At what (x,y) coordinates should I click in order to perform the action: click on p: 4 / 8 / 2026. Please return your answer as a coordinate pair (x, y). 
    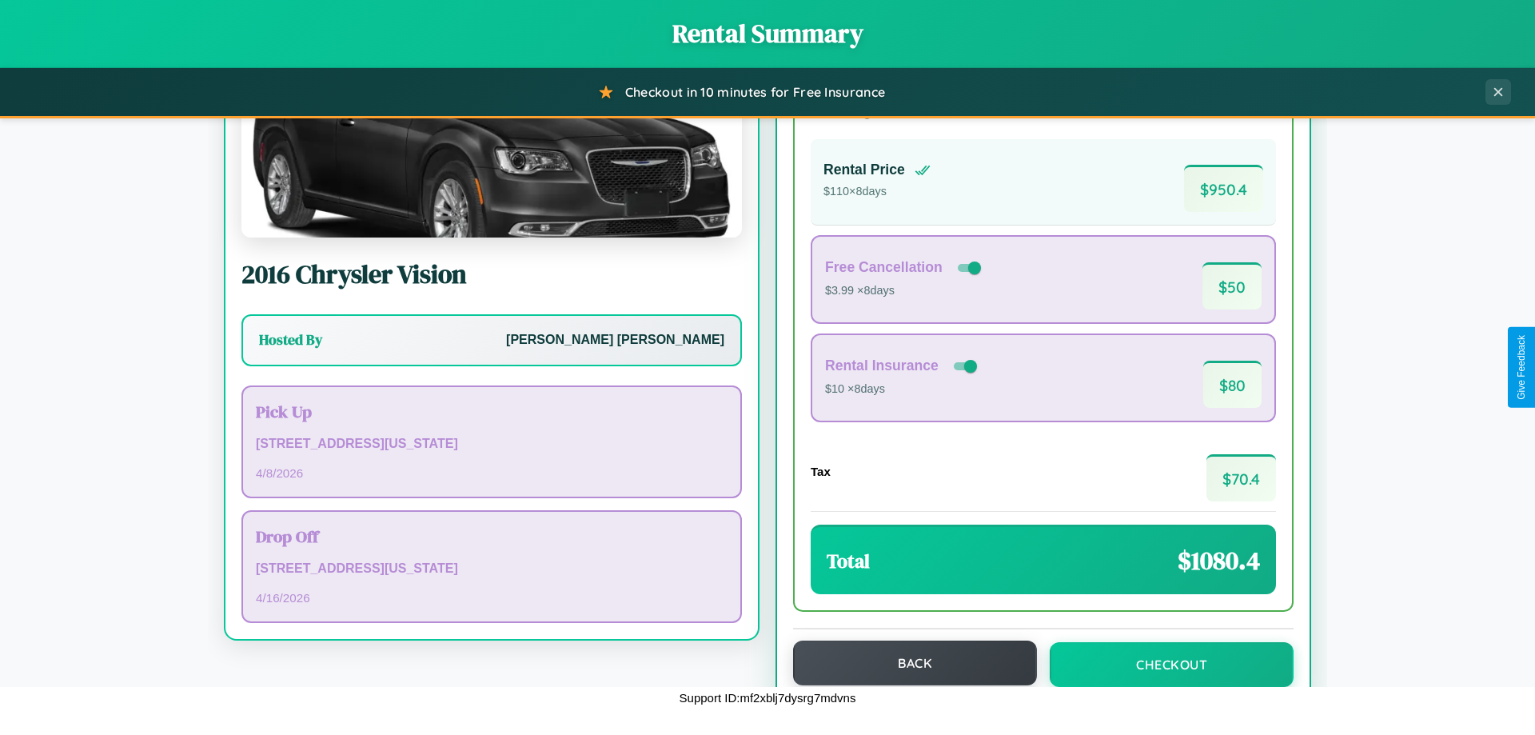
    Looking at the image, I should click on (492, 472).